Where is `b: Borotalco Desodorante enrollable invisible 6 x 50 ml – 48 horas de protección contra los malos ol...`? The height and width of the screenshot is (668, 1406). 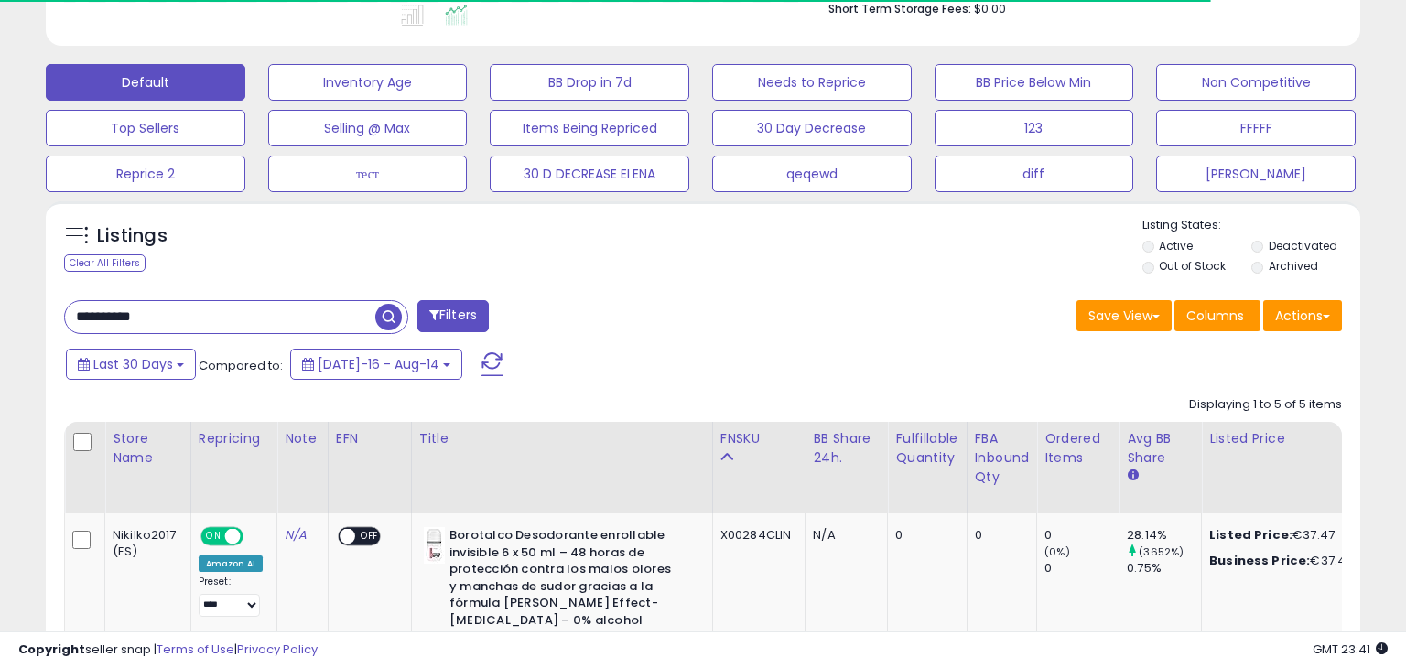 b: Borotalco Desodorante enrollable invisible 6 x 50 ml – 48 horas de protección contra los malos ol... is located at coordinates (560, 581).